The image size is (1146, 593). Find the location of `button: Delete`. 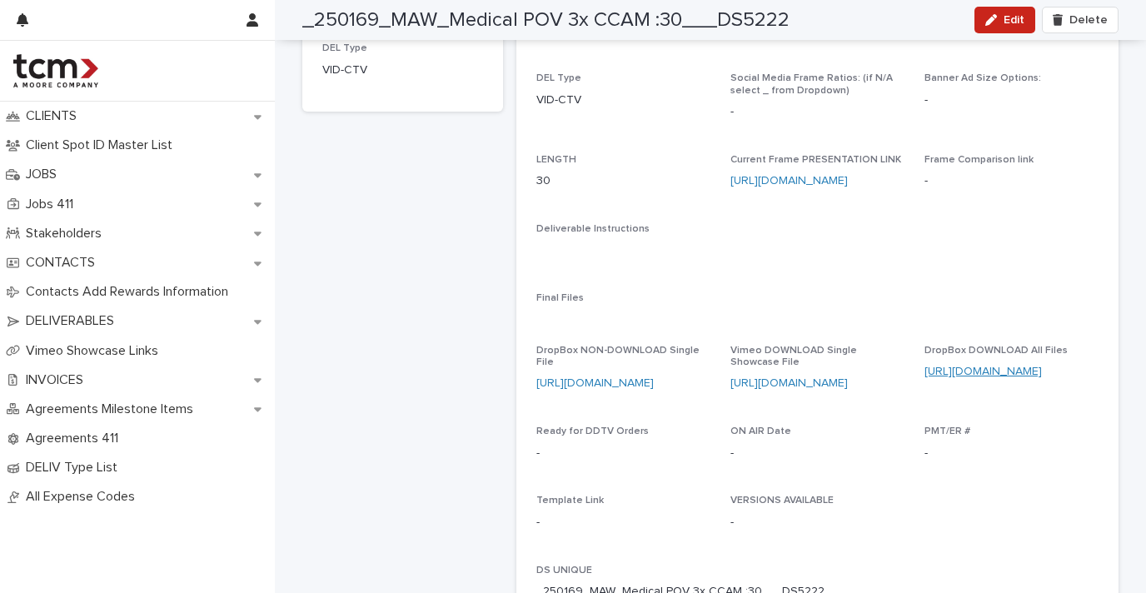

button: Delete is located at coordinates (1080, 20).